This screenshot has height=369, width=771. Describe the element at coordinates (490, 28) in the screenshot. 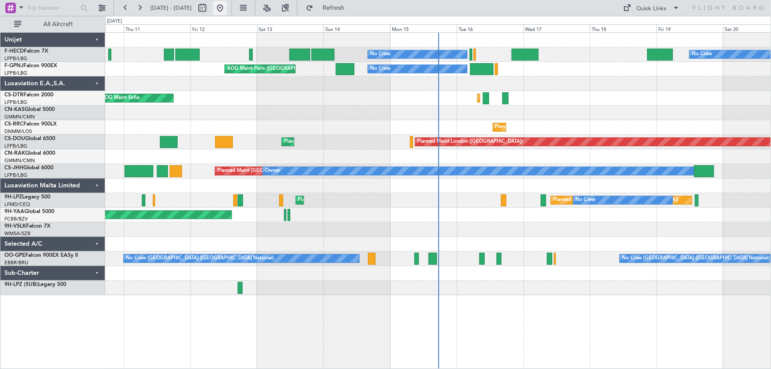

I see `div: Tue 16` at that location.